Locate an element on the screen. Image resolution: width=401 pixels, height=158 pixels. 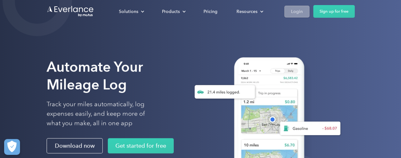
div: Pricing is located at coordinates (211, 11).